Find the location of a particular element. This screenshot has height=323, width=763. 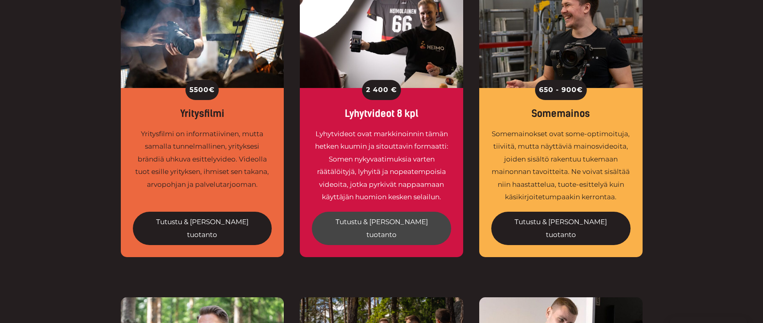

div: Somemainokset ovat some-optimoituja, tiiviitä, mutta näyttäviä mainosvideoita, joiden sisältö rak... is located at coordinates (561, 165).